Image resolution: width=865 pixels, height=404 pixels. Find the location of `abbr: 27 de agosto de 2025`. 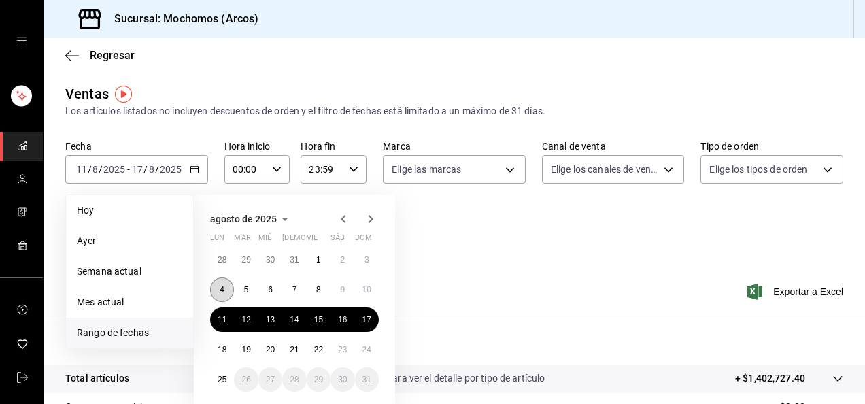

abbr: 27 de agosto de 2025 is located at coordinates (270, 379).